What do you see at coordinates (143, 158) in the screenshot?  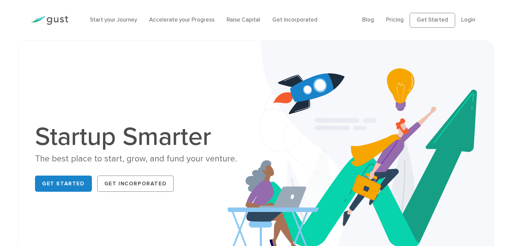 I see `div: The best place to start, grow, and fund your venture.` at bounding box center [143, 158].